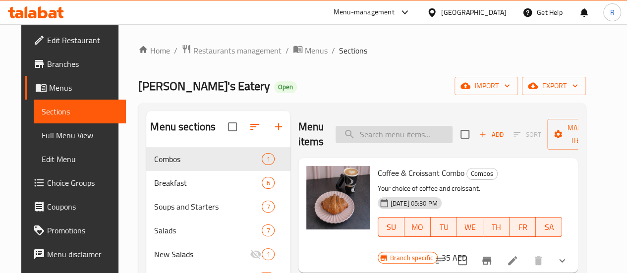 The height and width of the screenshot is (273, 627). I want to click on div: Breakfast, so click(208, 183).